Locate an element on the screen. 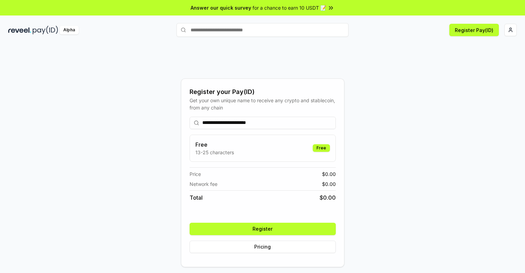 This screenshot has width=525, height=273. button: Pricing is located at coordinates (263, 247).